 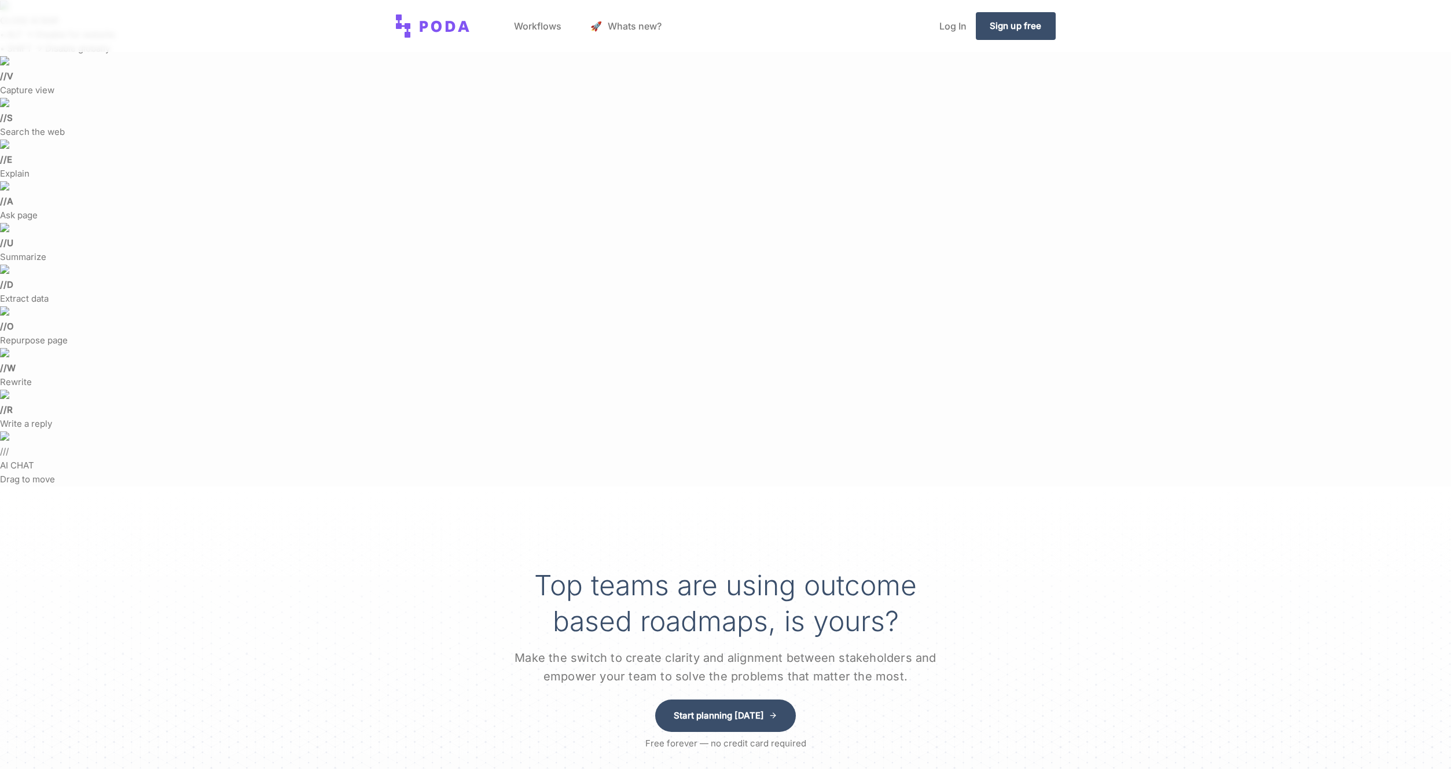 I want to click on a: launch Whats new?, so click(x=626, y=26).